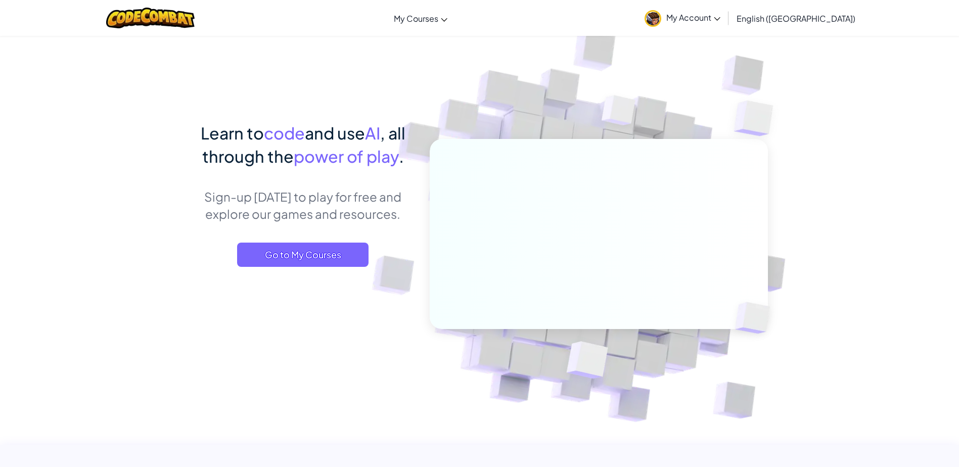 The image size is (959, 467). Describe the element at coordinates (232, 133) in the screenshot. I see `span: Learn to` at that location.